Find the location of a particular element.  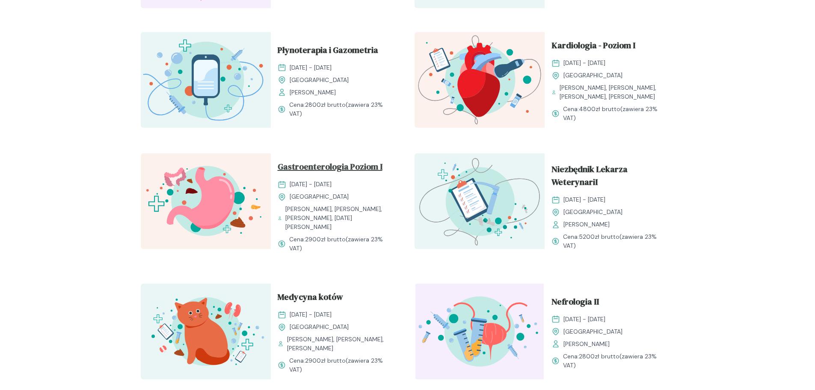

a: Medycyna kotów is located at coordinates (336, 299).